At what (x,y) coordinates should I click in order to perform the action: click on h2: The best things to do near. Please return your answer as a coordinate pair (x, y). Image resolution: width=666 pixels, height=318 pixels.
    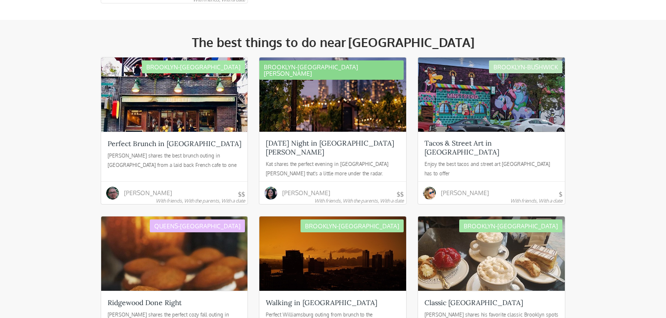
    Looking at the image, I should click on (269, 42).